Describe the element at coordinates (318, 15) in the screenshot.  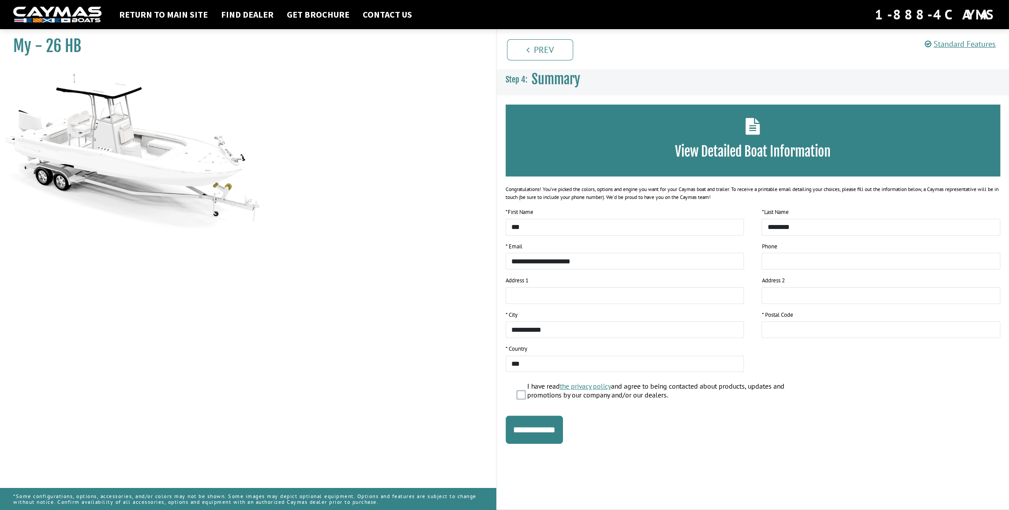
I see `a: Get Brochure` at that location.